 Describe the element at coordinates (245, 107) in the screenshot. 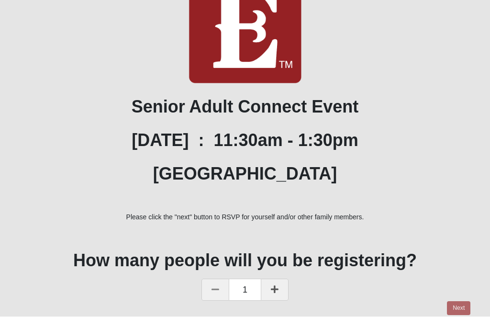

I see `h1: Senior Adult Connect Event` at that location.